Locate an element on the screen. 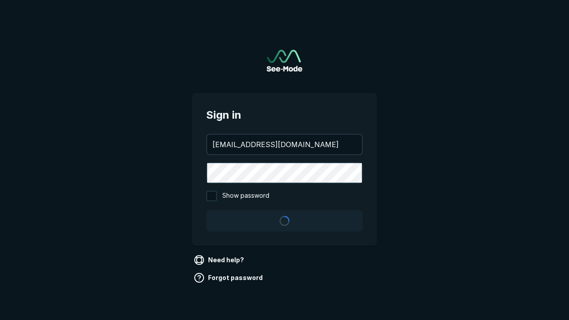 Image resolution: width=569 pixels, height=320 pixels. span: Show password is located at coordinates (246, 196).